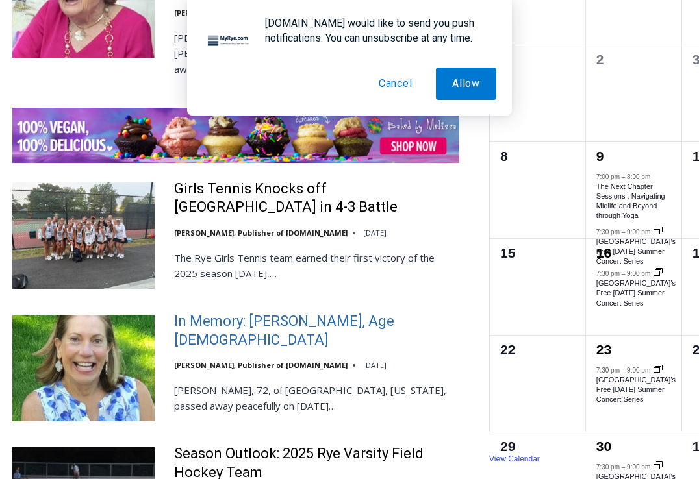 The width and height of the screenshot is (699, 479). Describe the element at coordinates (514, 459) in the screenshot. I see `a: View Calendar` at that location.